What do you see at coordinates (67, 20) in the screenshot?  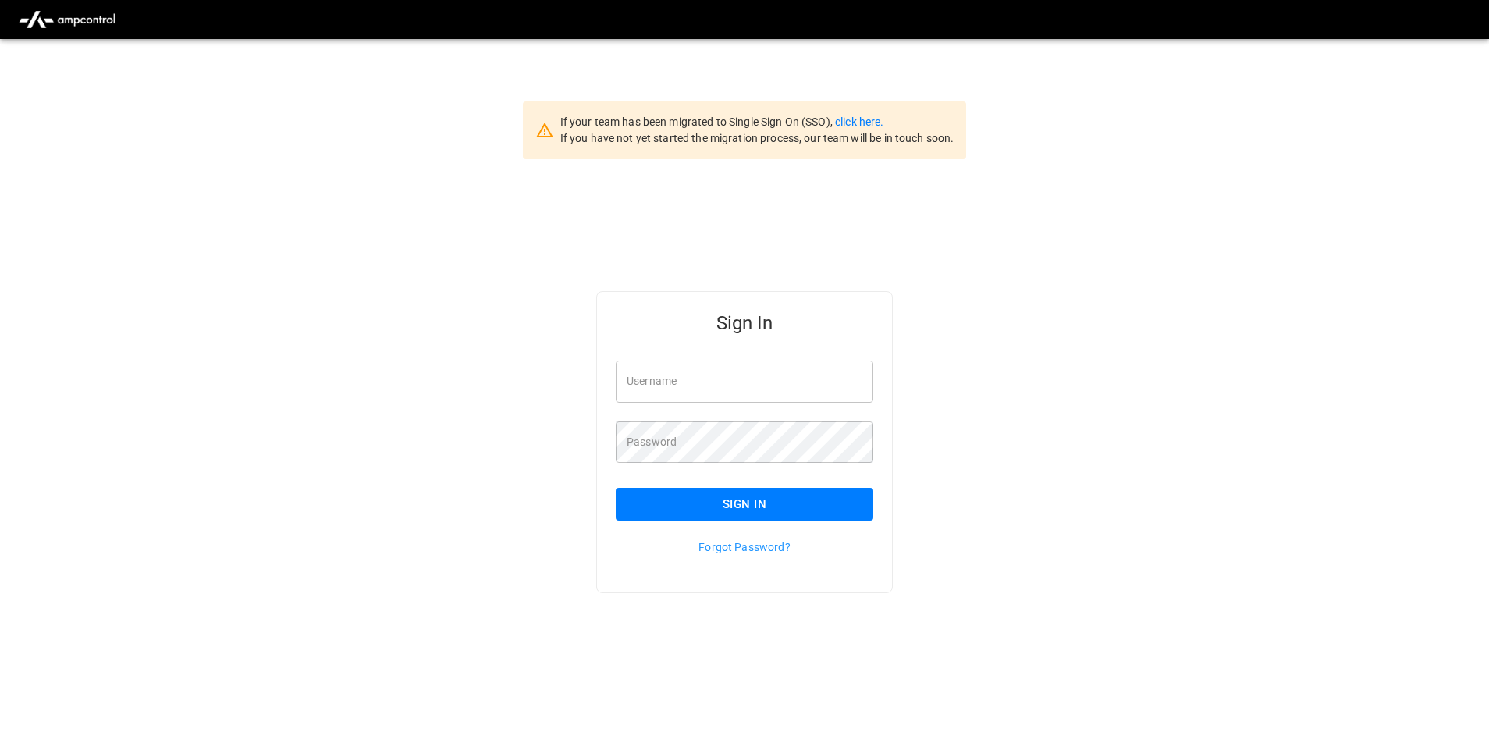 I see `img: ampcontrol.io logo` at bounding box center [67, 20].